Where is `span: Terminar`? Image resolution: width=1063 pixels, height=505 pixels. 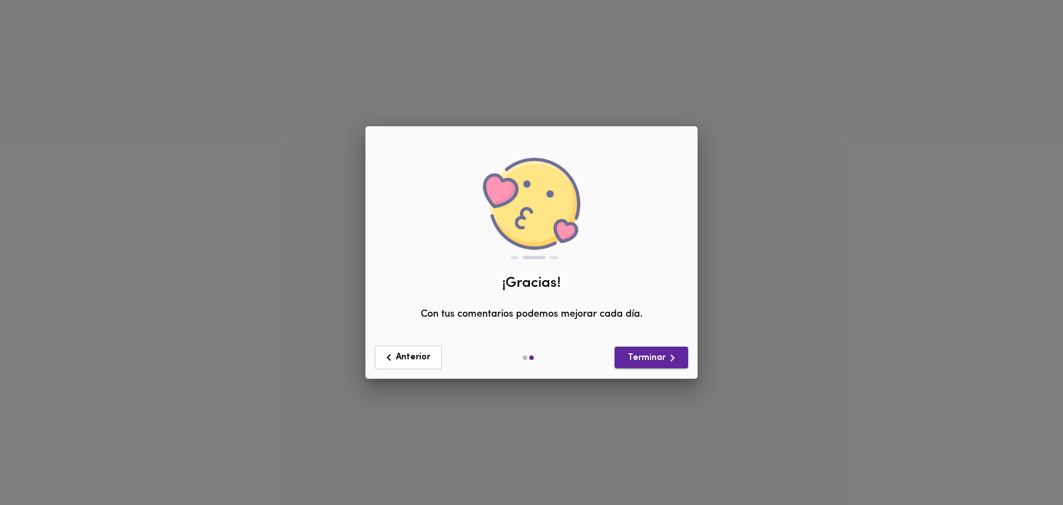 span: Terminar is located at coordinates (651, 358).